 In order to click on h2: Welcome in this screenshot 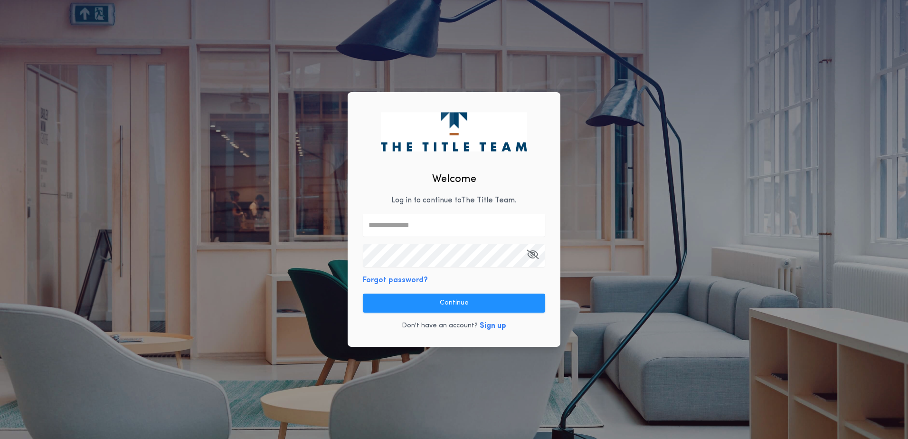, I will do `click(454, 179)`.